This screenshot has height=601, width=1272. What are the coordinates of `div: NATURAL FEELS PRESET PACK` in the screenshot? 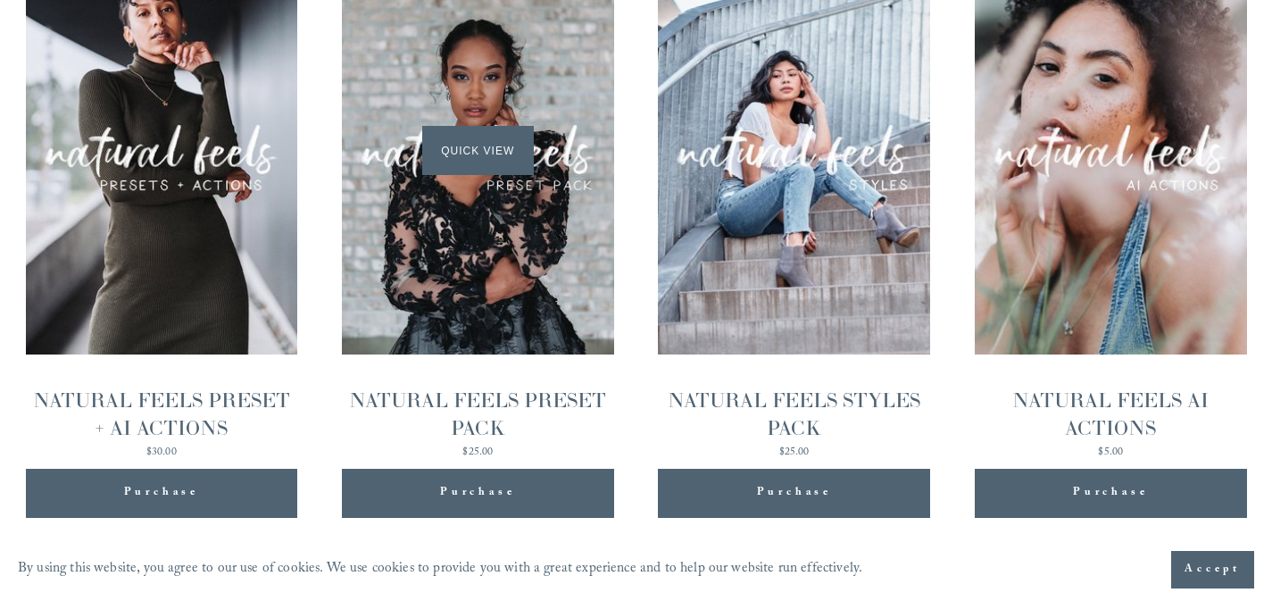 It's located at (477, 414).